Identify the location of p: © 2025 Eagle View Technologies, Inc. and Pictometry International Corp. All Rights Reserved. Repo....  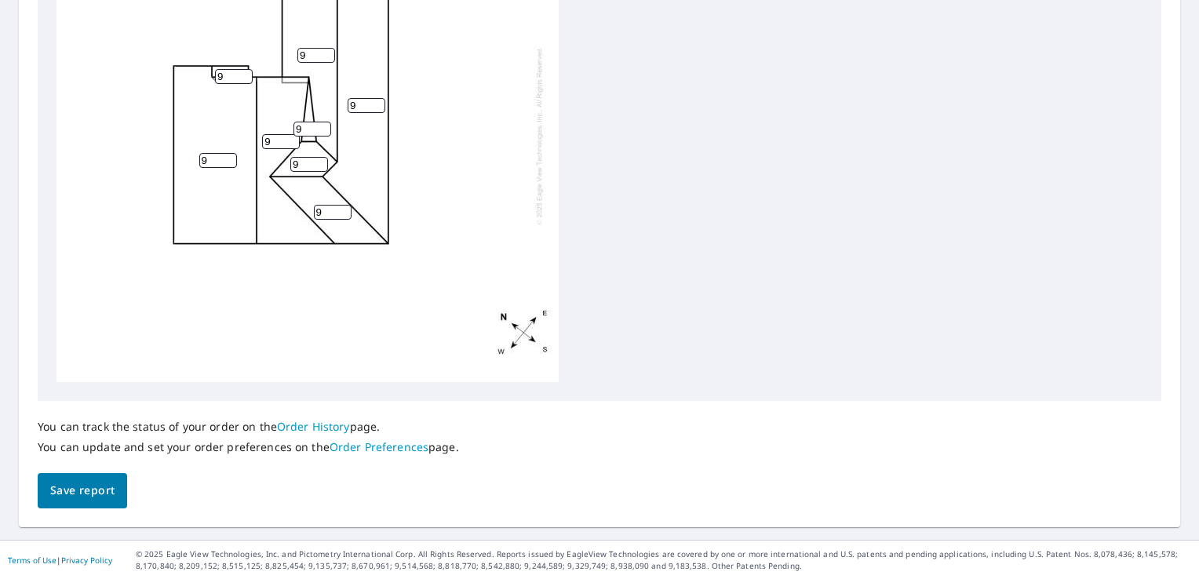
(663, 560).